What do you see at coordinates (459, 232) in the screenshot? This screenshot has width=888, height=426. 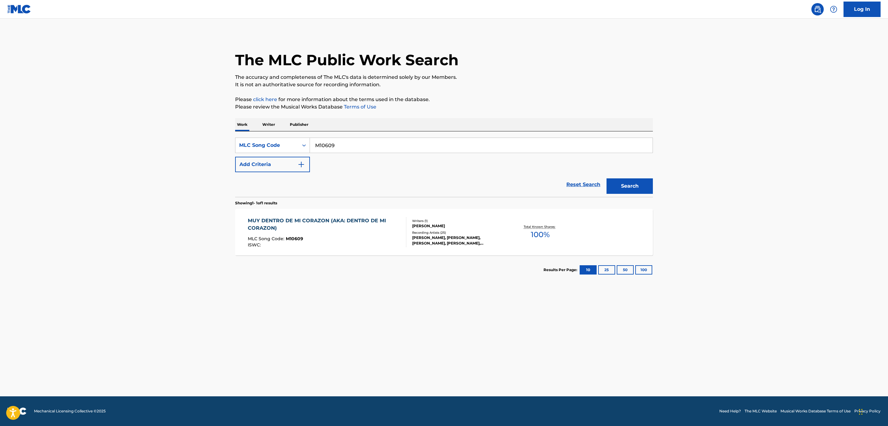 I see `div: Recording Artists ( 25 )` at bounding box center [459, 232].